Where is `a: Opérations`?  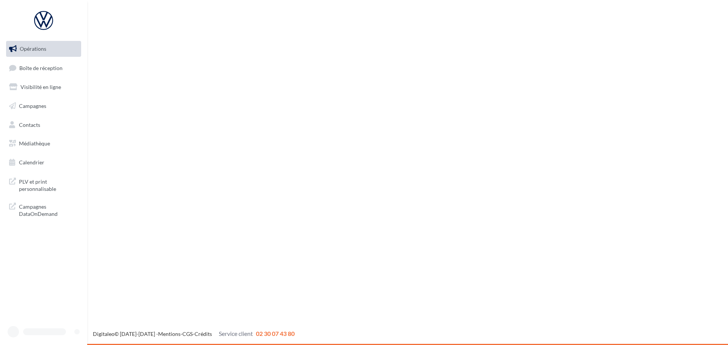 a: Opérations is located at coordinates (44, 49).